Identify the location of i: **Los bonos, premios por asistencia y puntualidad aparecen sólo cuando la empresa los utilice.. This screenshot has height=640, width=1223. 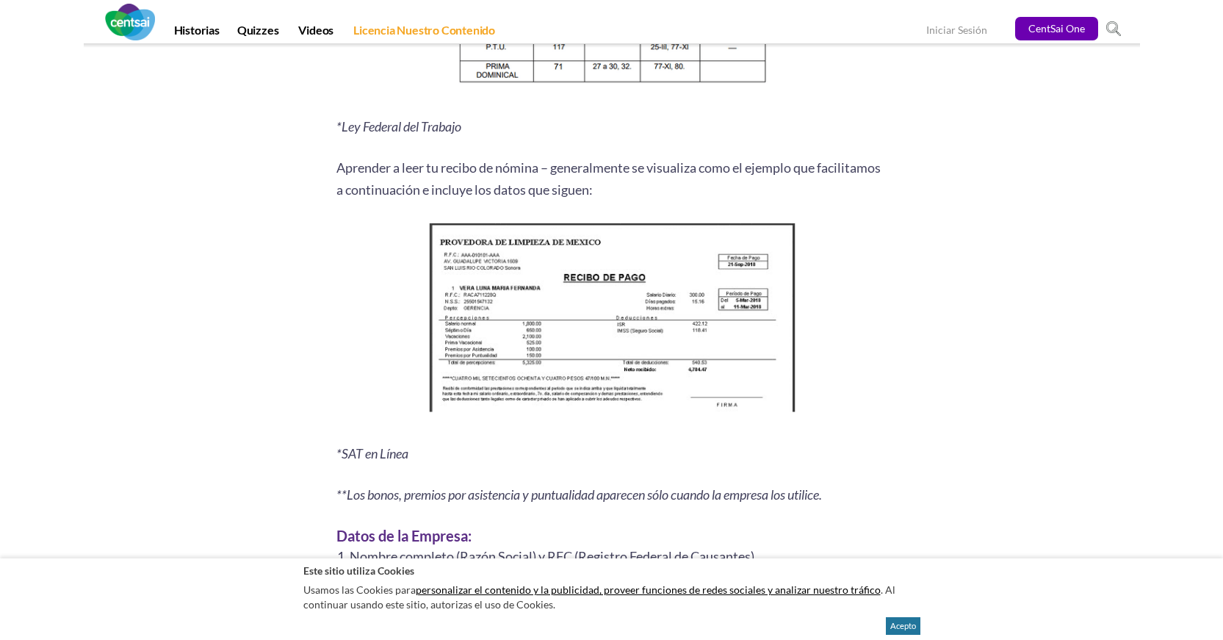
(579, 495).